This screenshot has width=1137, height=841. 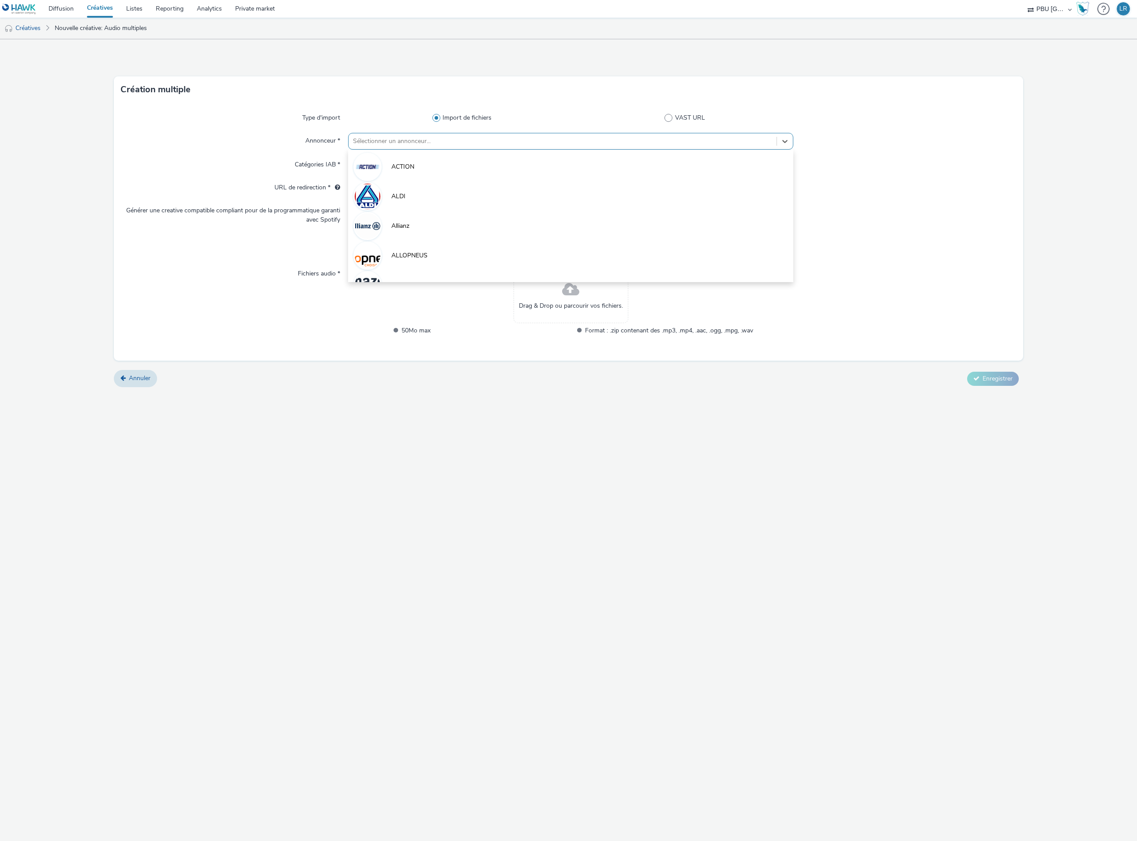 I want to click on label: Fichiers audio *, so click(x=319, y=272).